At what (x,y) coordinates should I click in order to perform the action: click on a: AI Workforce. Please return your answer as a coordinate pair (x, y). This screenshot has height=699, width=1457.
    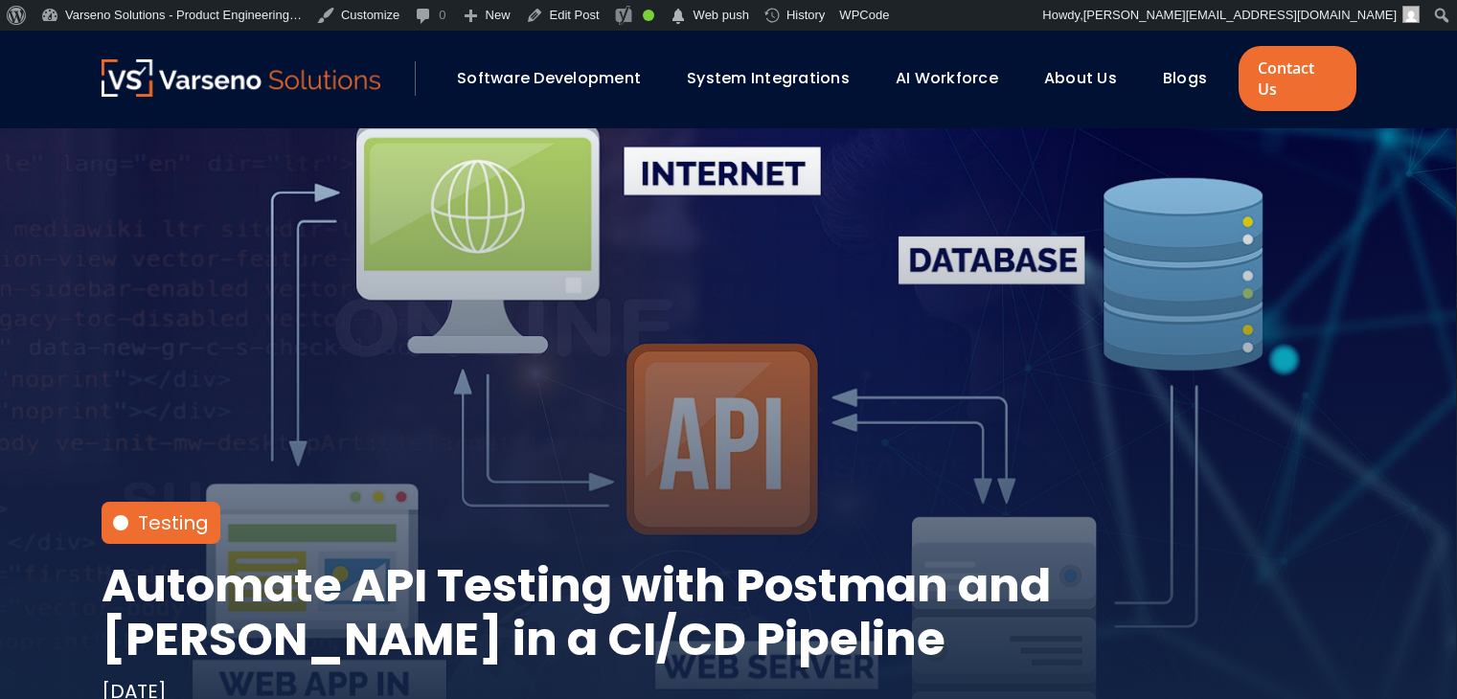
    Looking at the image, I should click on (946, 78).